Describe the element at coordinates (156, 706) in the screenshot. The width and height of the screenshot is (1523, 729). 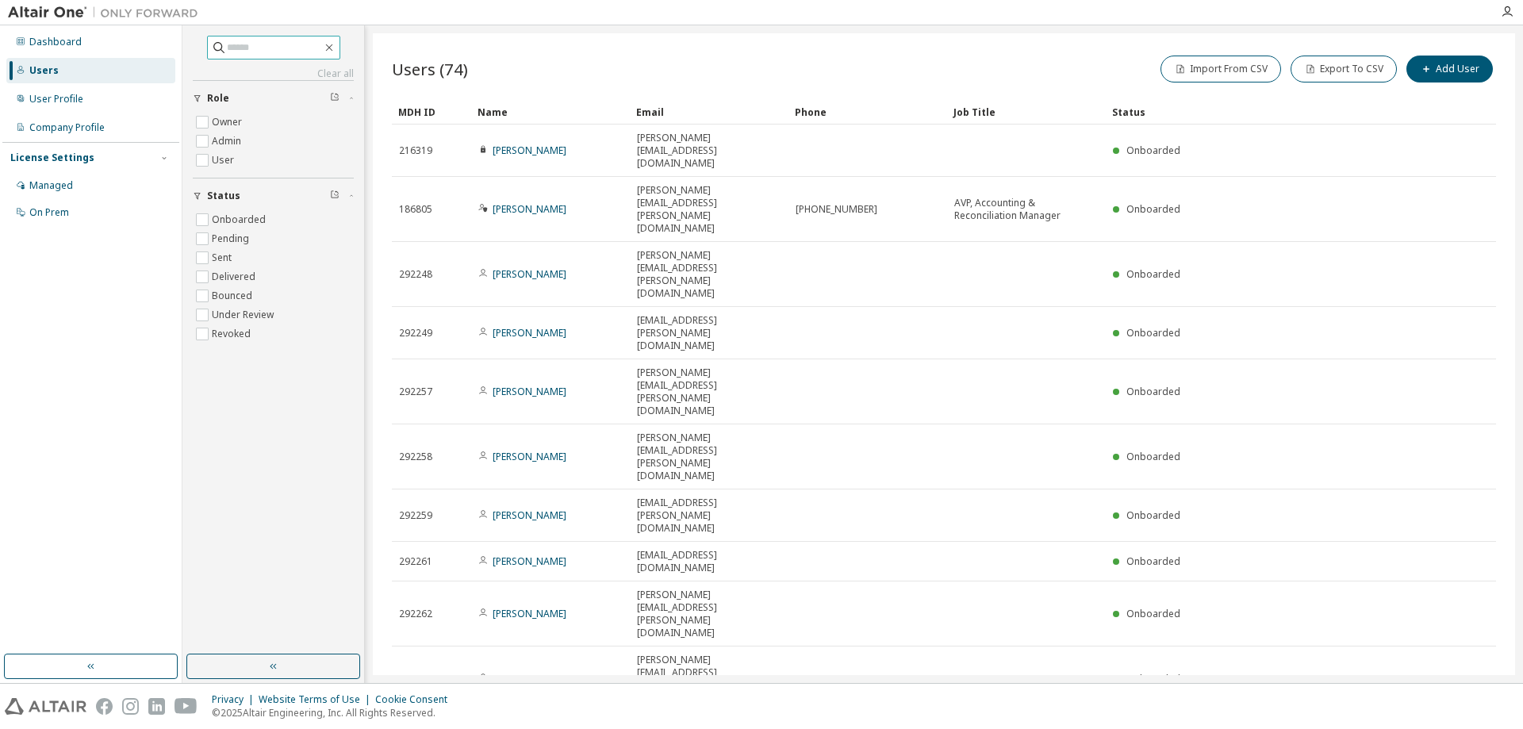
I see `img: linkedin.svg` at that location.